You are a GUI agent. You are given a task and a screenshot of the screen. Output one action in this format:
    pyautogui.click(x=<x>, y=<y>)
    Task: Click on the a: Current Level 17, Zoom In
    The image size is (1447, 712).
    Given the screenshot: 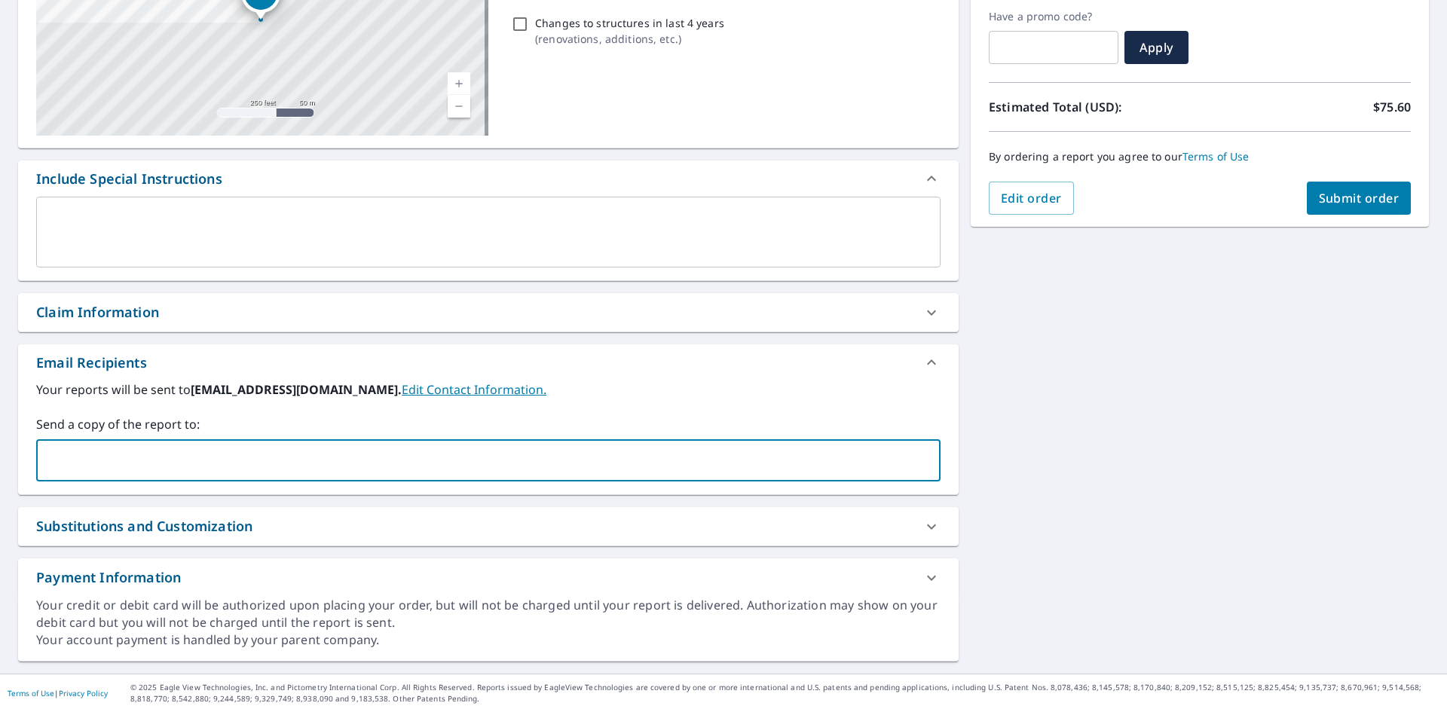 What is the action you would take?
    pyautogui.click(x=459, y=84)
    